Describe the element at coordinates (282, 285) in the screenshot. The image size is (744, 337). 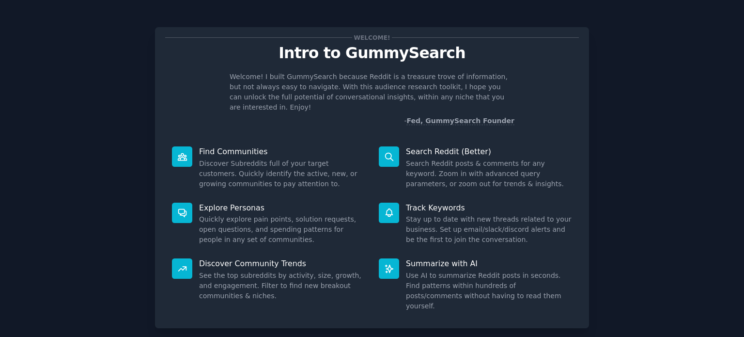
I see `dd: See the top subreddits by activity, size, growth, and engagement. Filter to find new breakout com...` at that location.